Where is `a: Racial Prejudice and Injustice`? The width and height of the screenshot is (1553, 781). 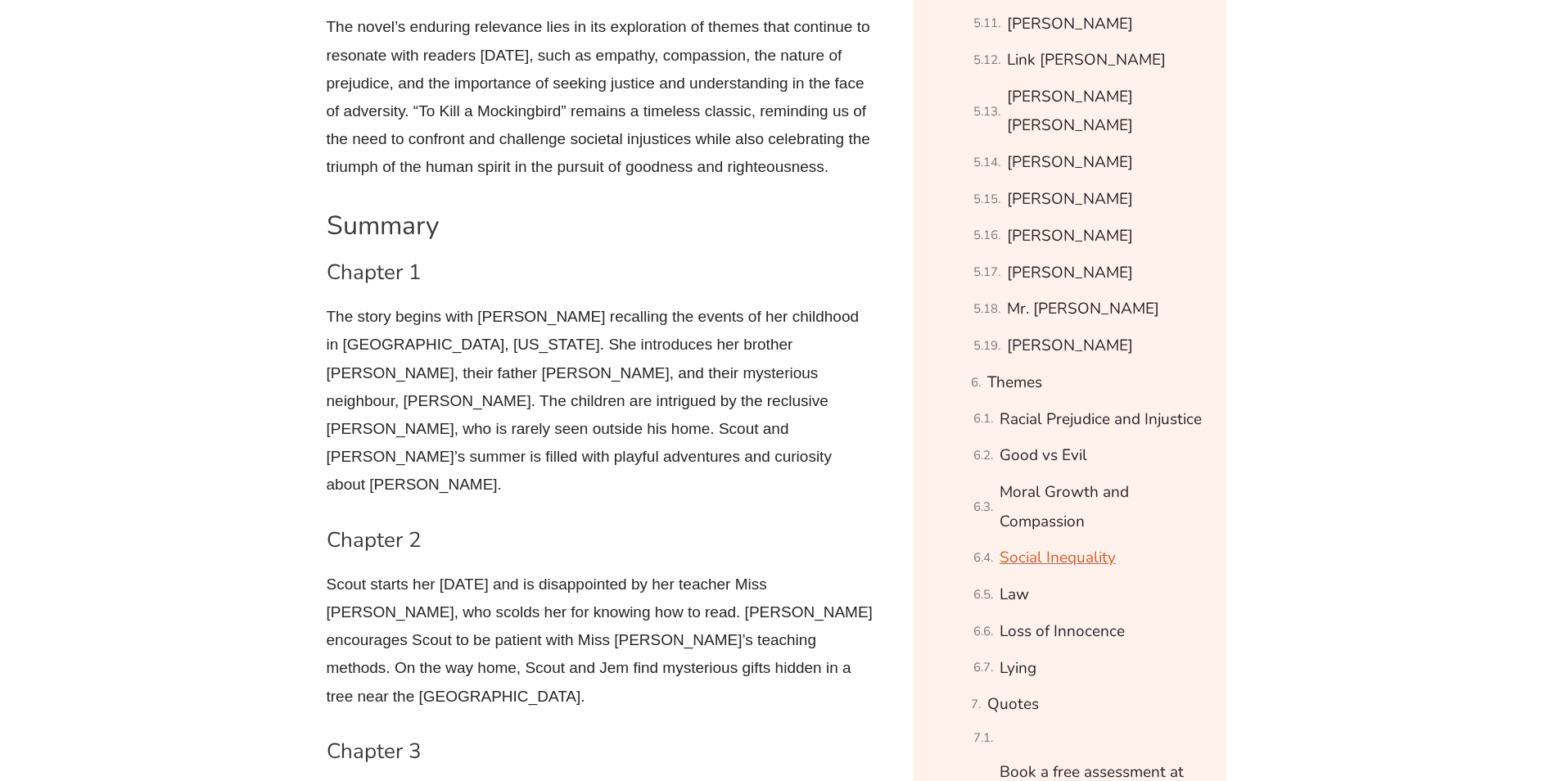 a: Racial Prejudice and Injustice is located at coordinates (1100, 419).